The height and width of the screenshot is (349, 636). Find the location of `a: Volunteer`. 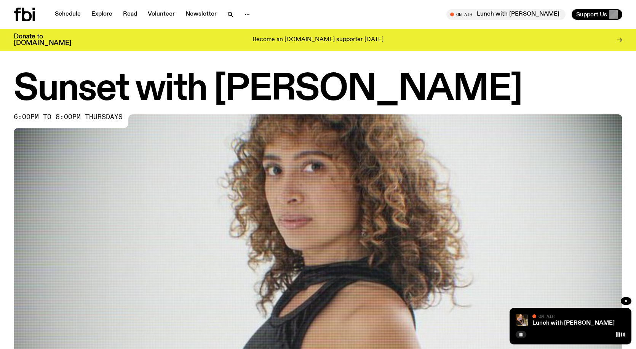

a: Volunteer is located at coordinates (161, 14).